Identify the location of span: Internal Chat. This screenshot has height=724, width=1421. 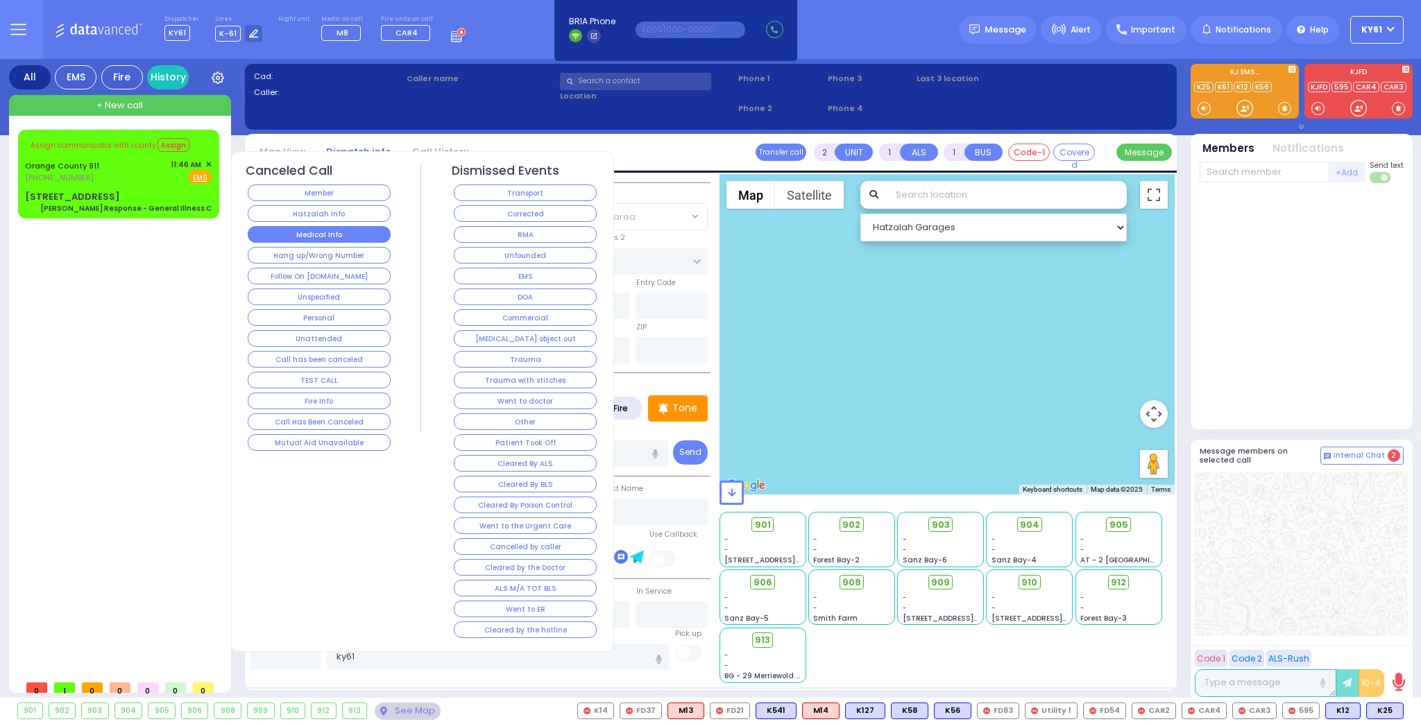
(1359, 456).